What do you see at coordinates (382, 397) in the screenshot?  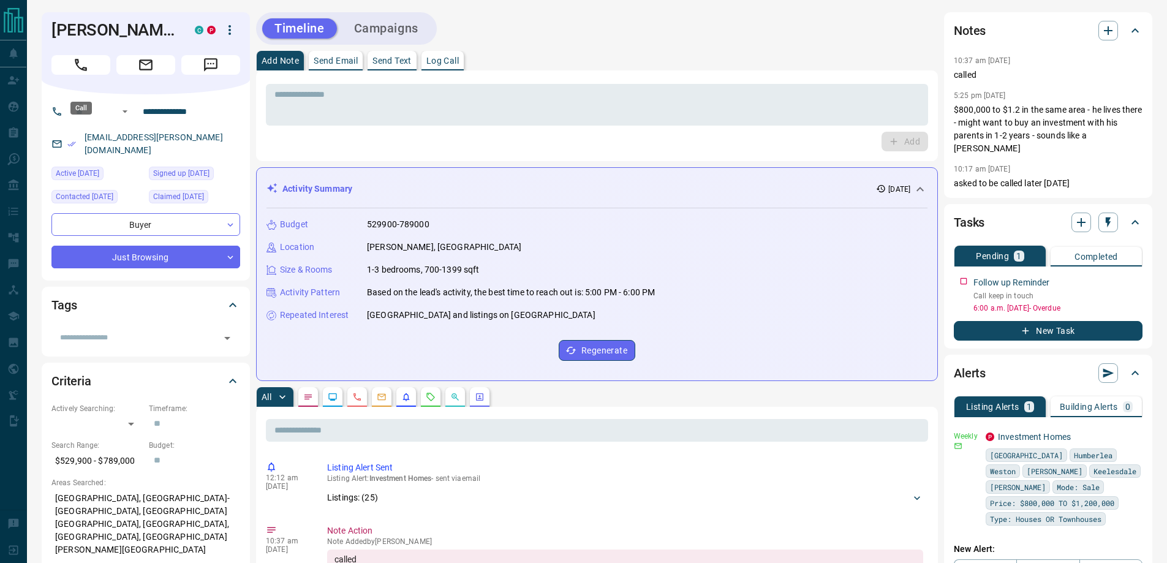 I see `svg: Emails` at bounding box center [382, 397].